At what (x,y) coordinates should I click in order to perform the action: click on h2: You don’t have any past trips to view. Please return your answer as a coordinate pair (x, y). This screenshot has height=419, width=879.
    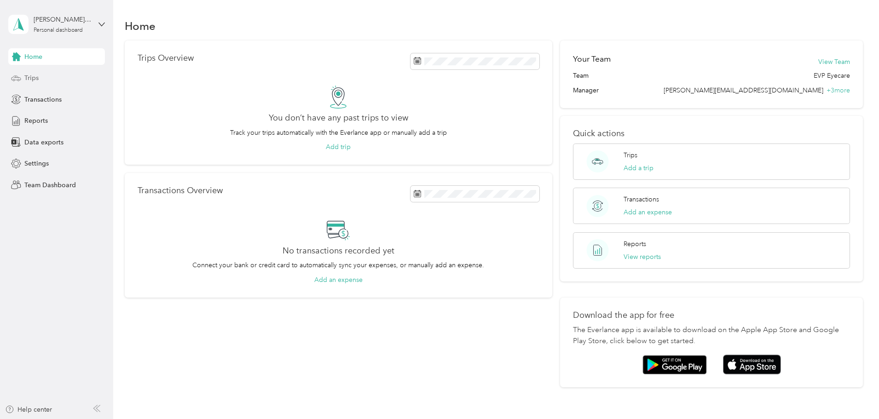
    Looking at the image, I should click on (338, 118).